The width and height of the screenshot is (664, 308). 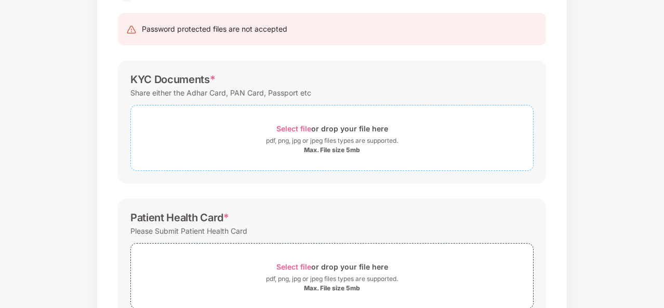 What do you see at coordinates (215, 29) in the screenshot?
I see `div: Password protected files are not accepted` at bounding box center [215, 29].